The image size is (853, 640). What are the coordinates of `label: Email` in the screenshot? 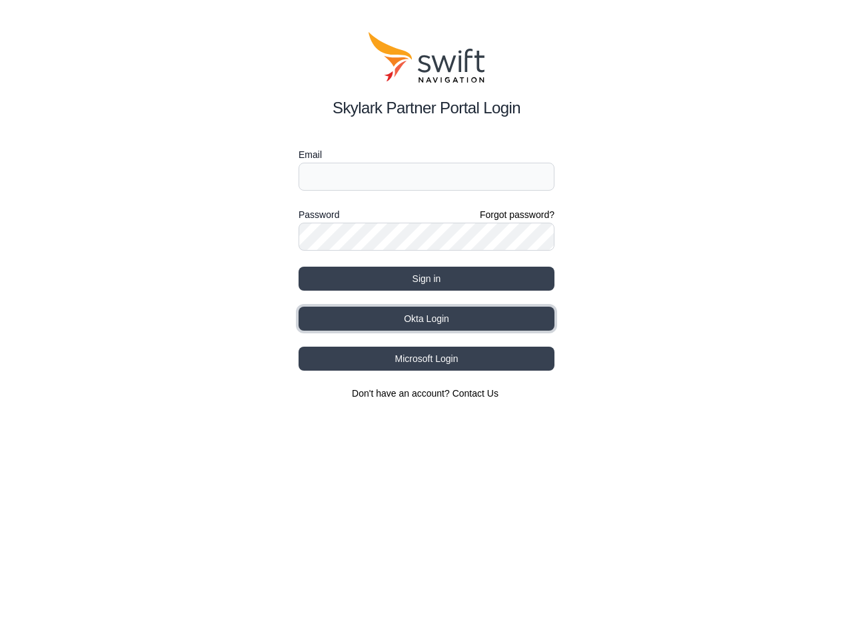 It's located at (426, 155).